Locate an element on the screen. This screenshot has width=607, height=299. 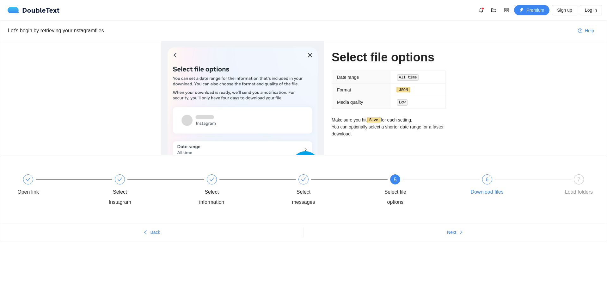
span: left is located at coordinates (145, 232).